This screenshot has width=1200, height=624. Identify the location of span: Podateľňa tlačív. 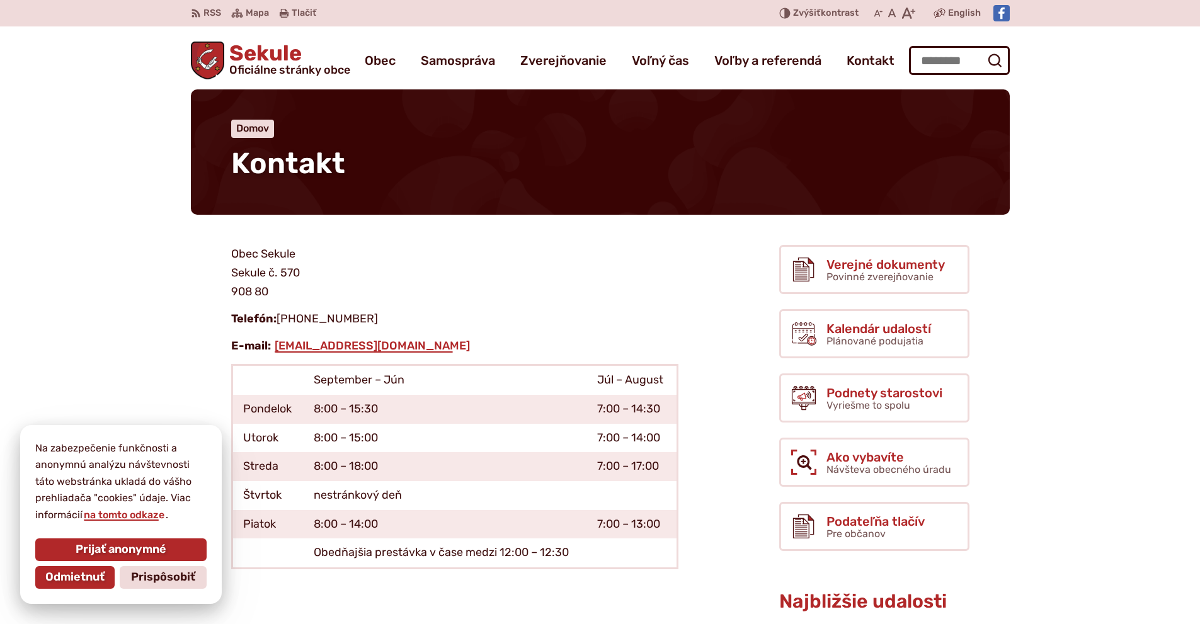
(876, 522).